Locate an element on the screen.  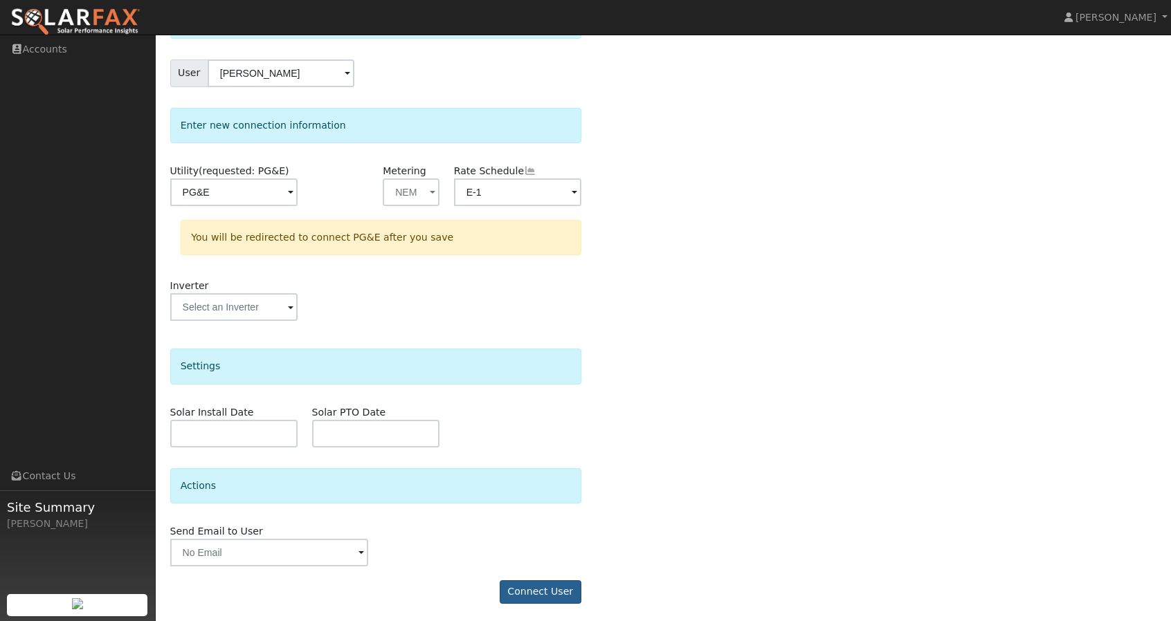
button: NEM is located at coordinates (410, 192).